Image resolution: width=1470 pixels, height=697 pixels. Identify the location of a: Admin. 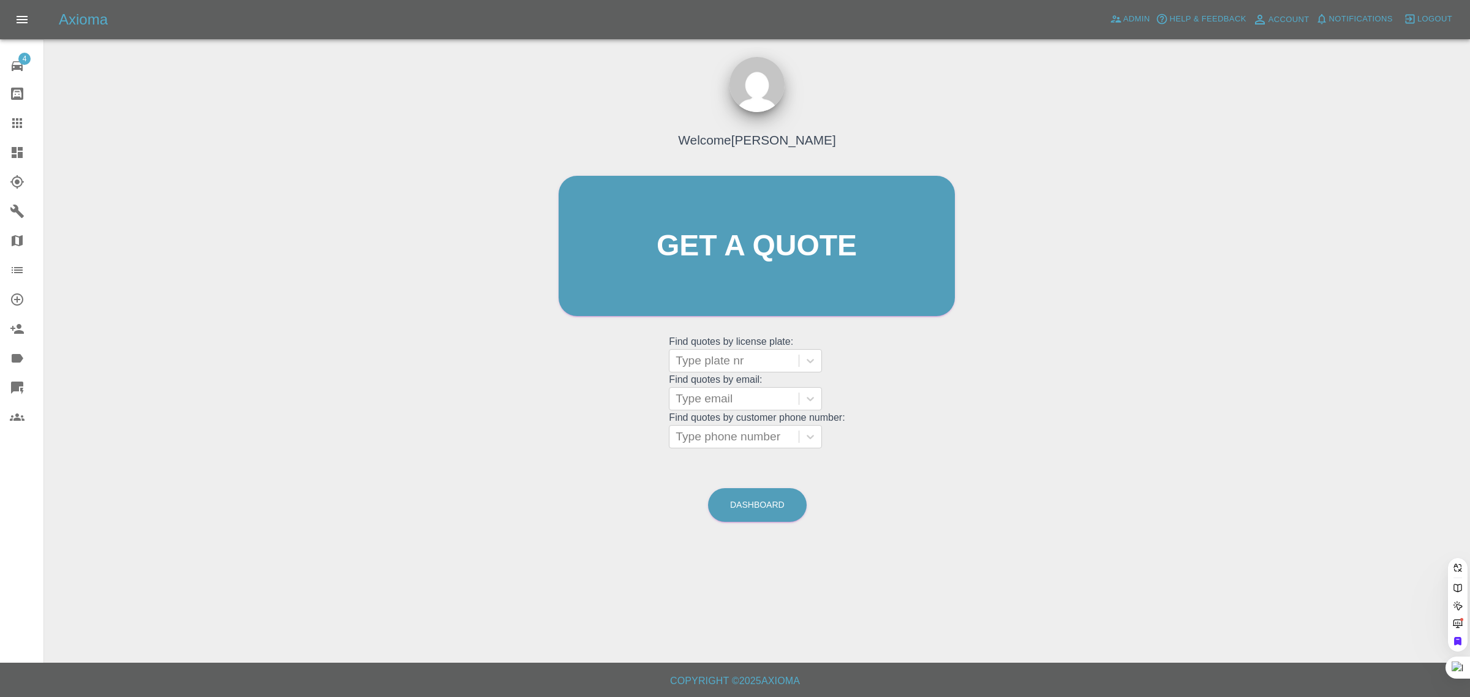
(1130, 19).